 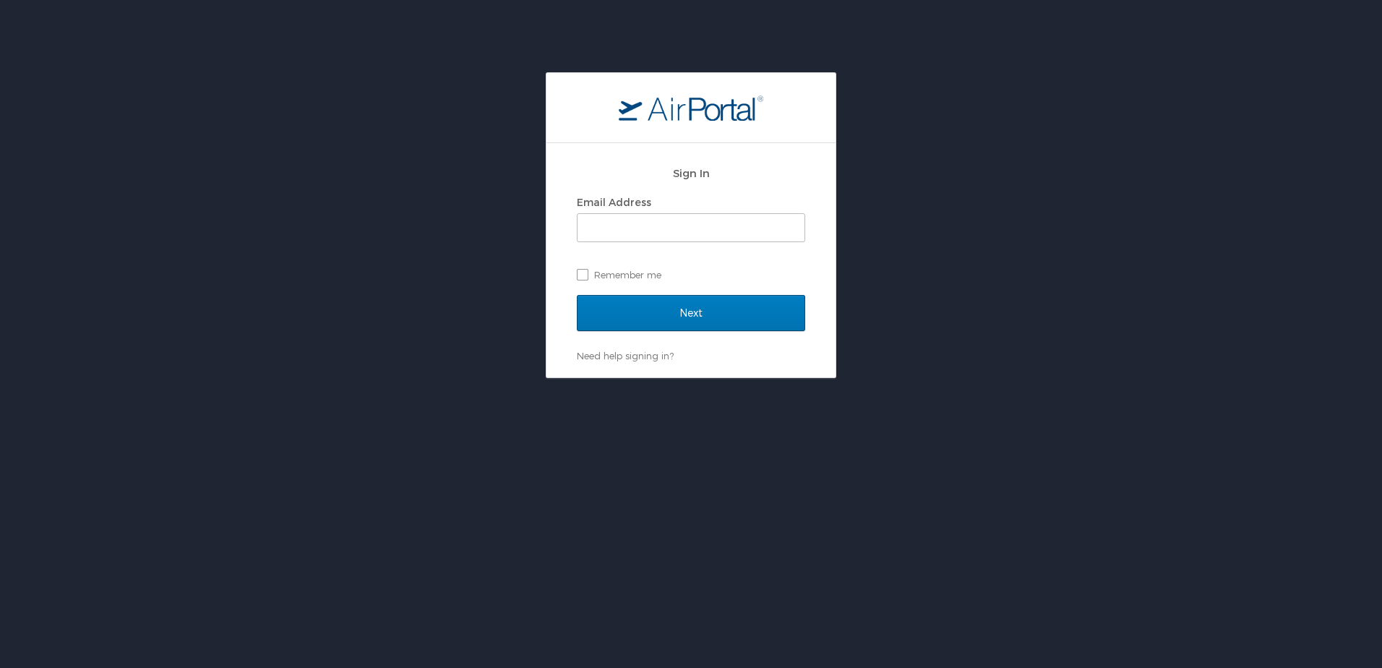 What do you see at coordinates (614, 202) in the screenshot?
I see `label: Email Address` at bounding box center [614, 202].